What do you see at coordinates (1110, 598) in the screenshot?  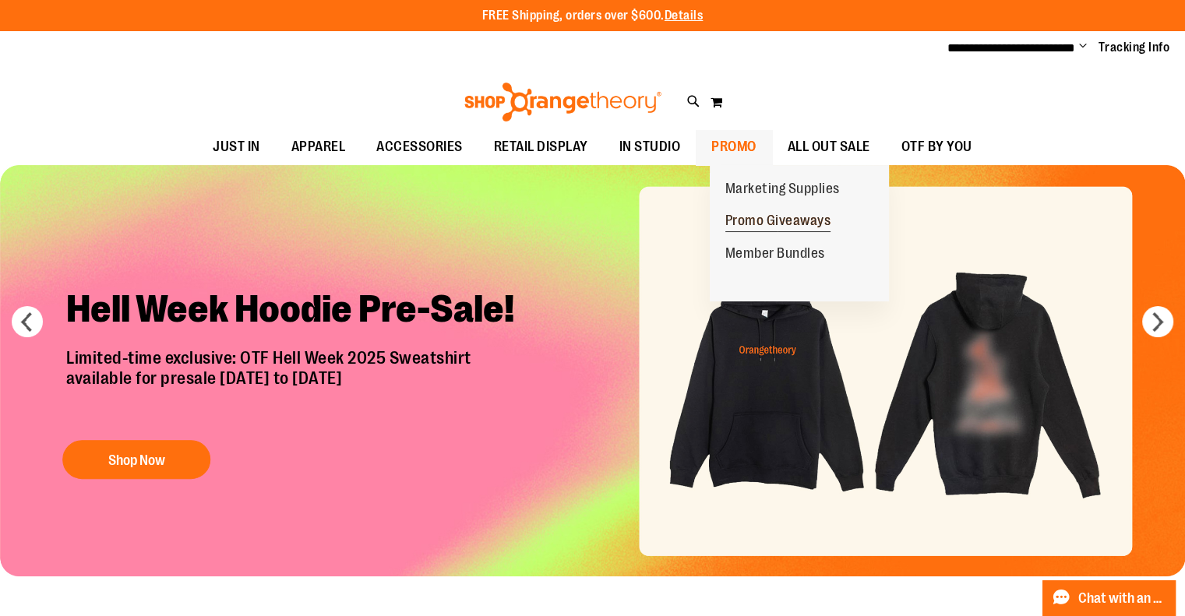 I see `button: Chat with an Expert` at bounding box center [1110, 598].